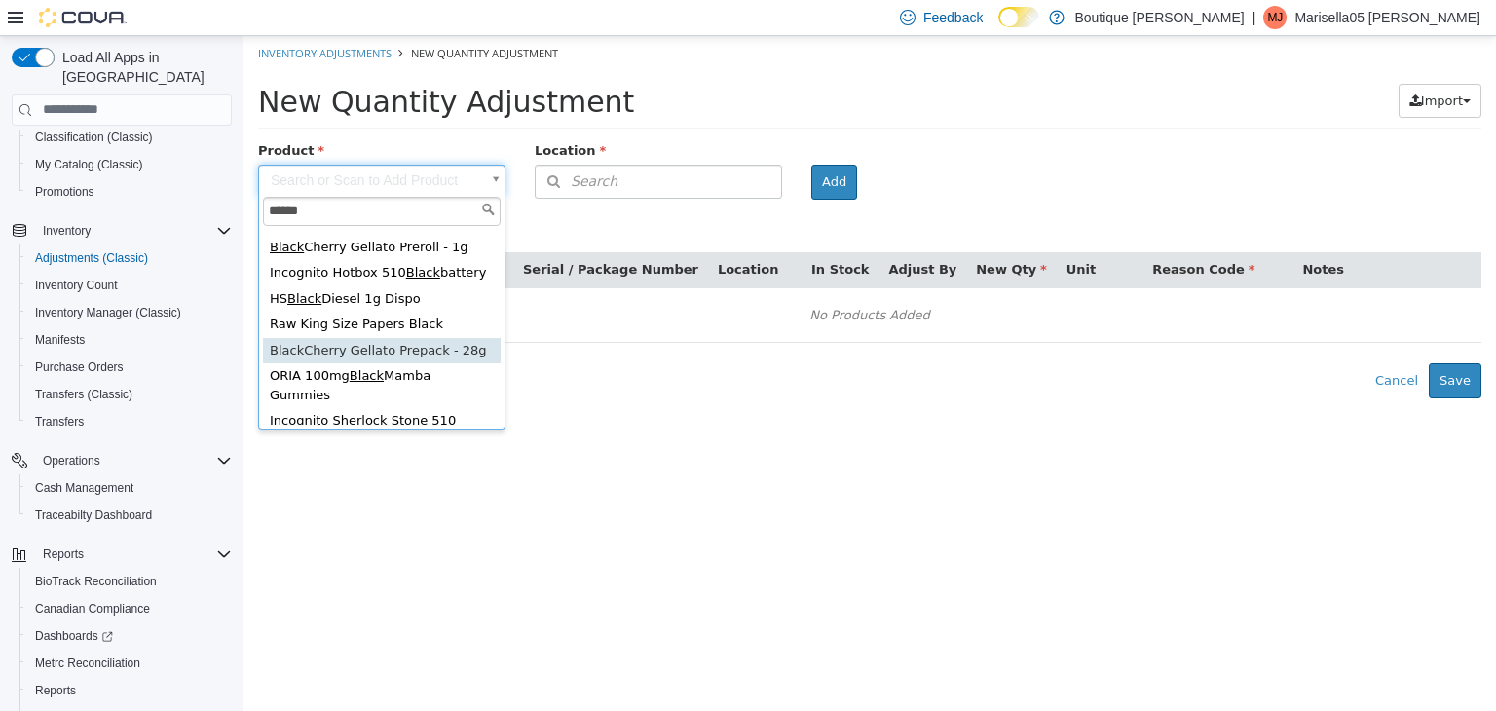 Image resolution: width=1496 pixels, height=711 pixels. Describe the element at coordinates (998, 27) in the screenshot. I see `span: Dark Mode` at that location.